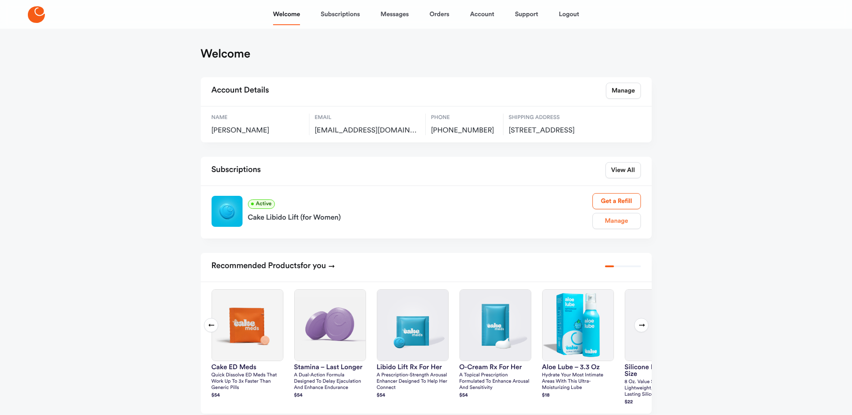 The height and width of the screenshot is (415, 852). Describe the element at coordinates (247, 325) in the screenshot. I see `img: Cake ED Meds` at that location.